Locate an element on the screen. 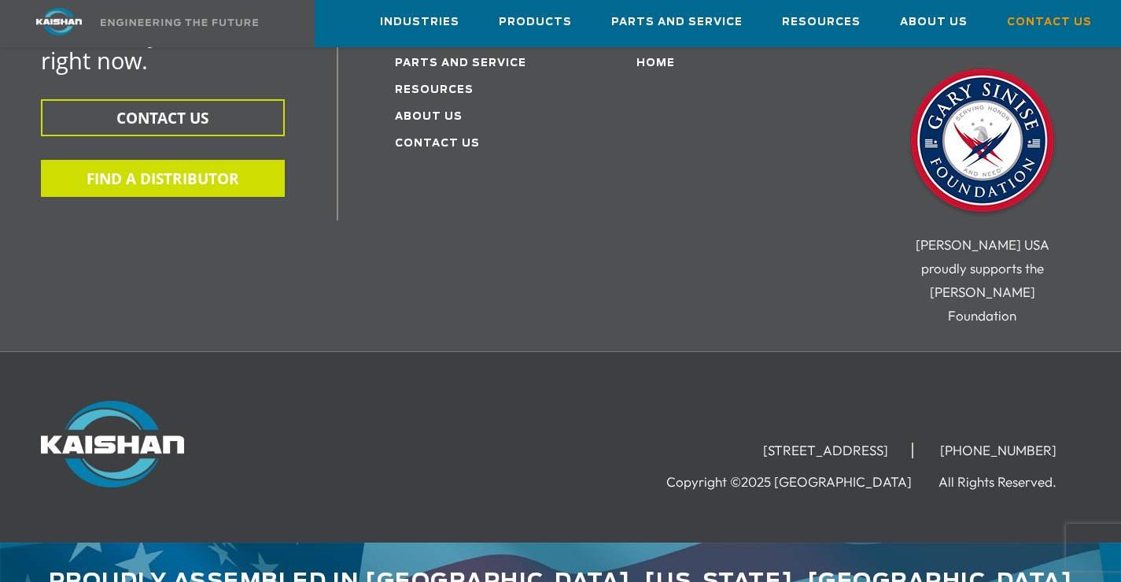  a: Industries is located at coordinates (419, 22).